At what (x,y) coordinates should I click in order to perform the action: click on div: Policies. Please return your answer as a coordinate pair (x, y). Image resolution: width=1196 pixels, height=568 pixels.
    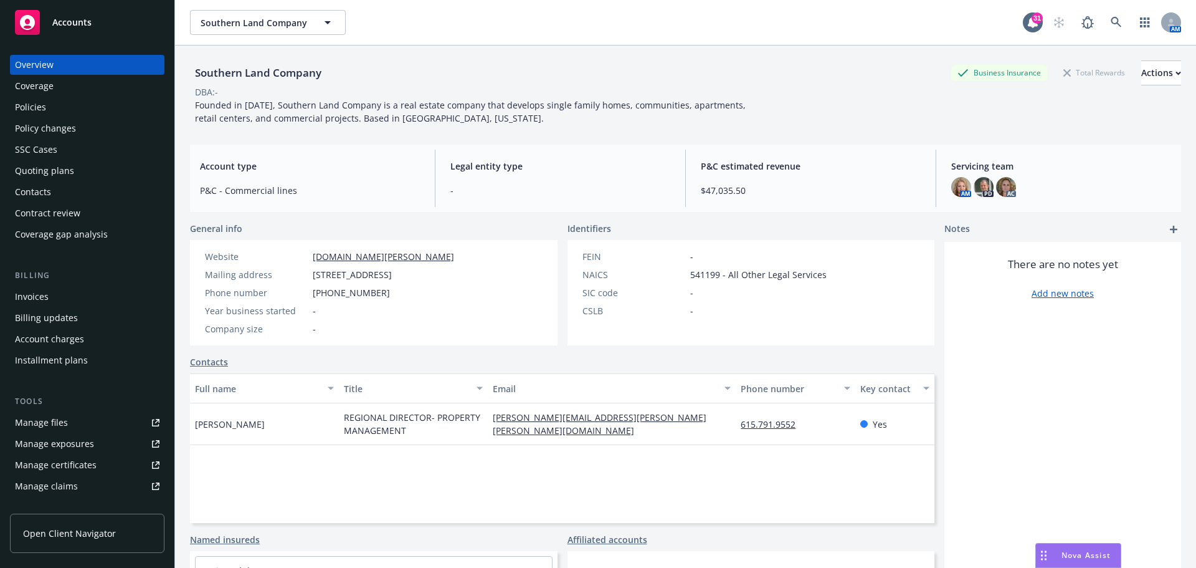
    Looking at the image, I should click on (31, 107).